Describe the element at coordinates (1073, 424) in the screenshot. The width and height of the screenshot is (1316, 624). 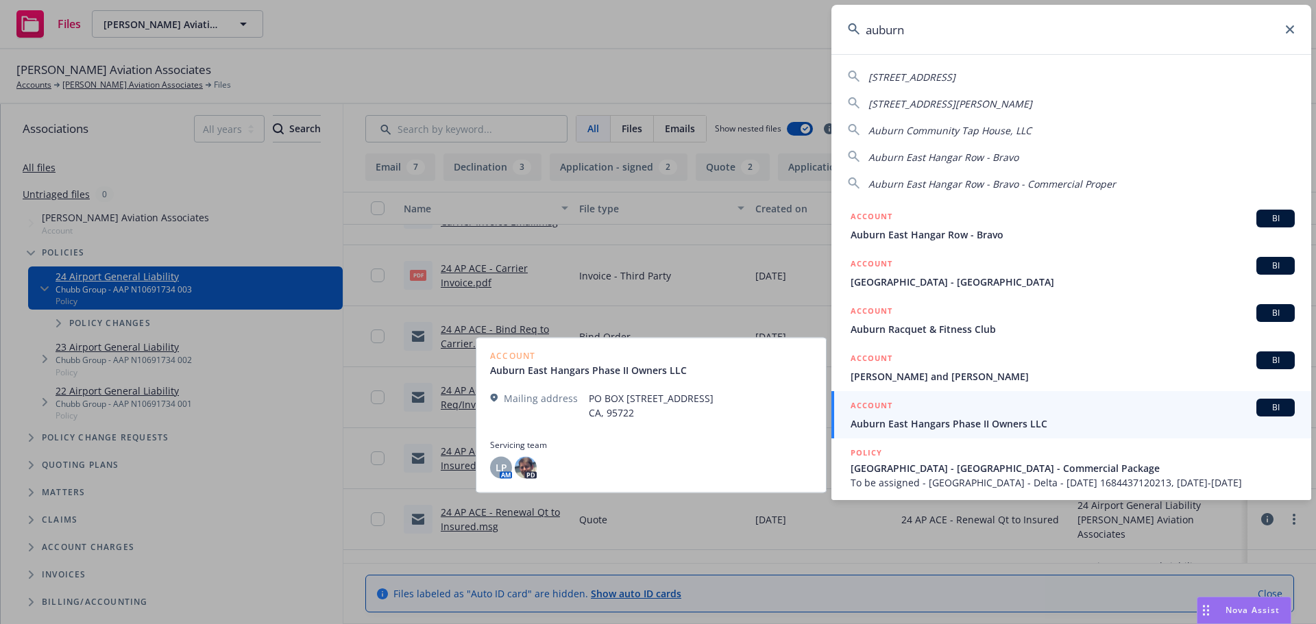
I see `span: Auburn East Hangars Phase II Owners LLC` at that location.